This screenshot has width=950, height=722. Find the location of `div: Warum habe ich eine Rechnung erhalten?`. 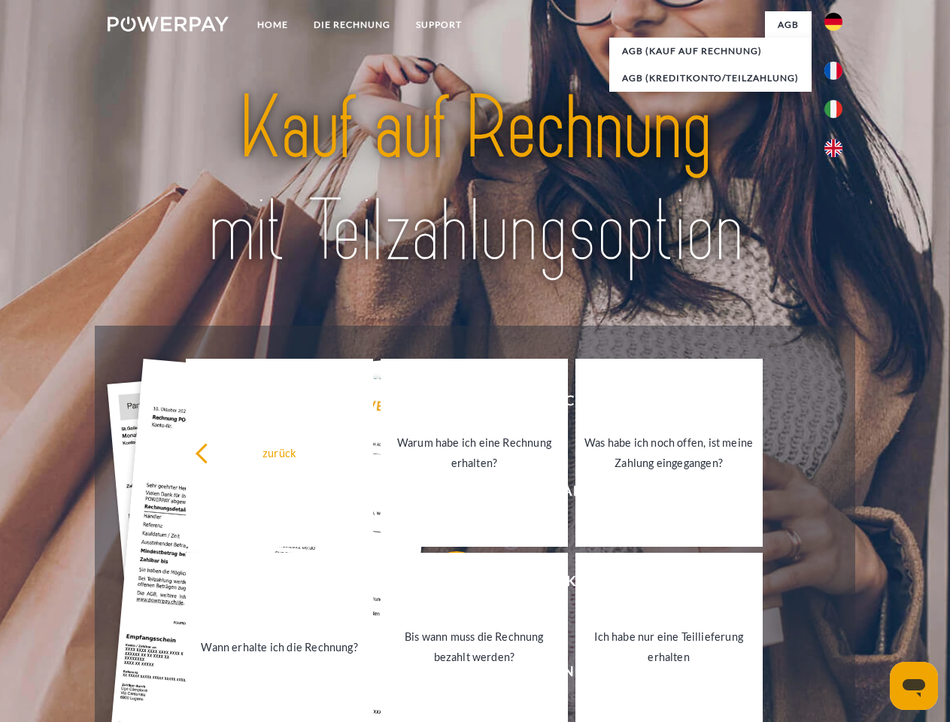

div: Warum habe ich eine Rechnung erhalten? is located at coordinates (474, 453).